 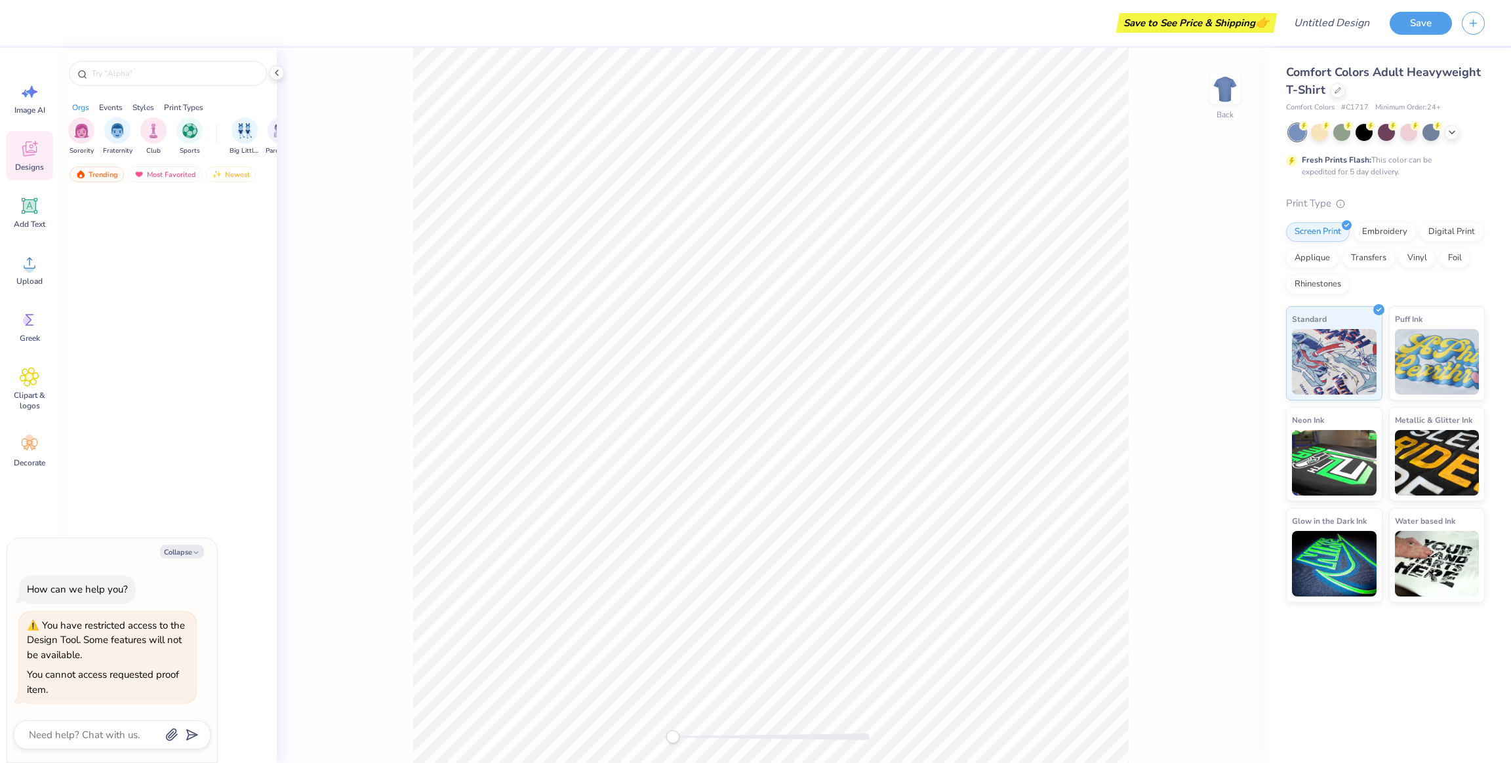 What do you see at coordinates (281, 151) in the screenshot?
I see `span: Parent's Weekend` at bounding box center [281, 151].